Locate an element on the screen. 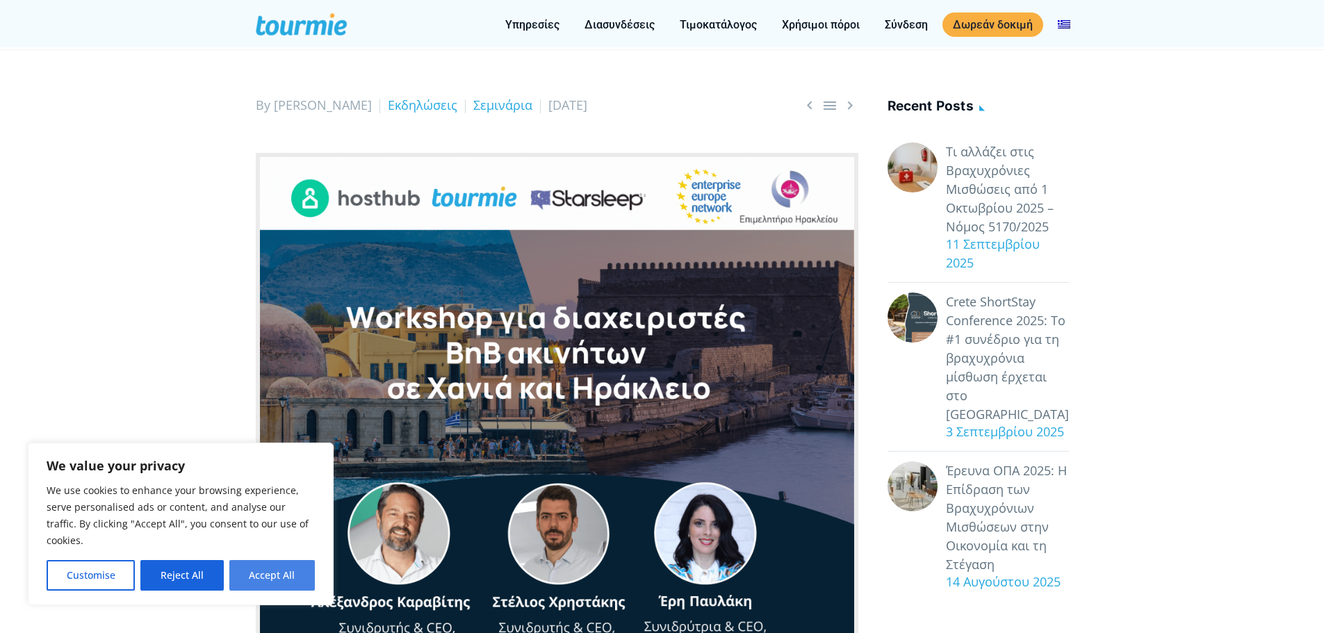  span: Next post is located at coordinates (850, 105).